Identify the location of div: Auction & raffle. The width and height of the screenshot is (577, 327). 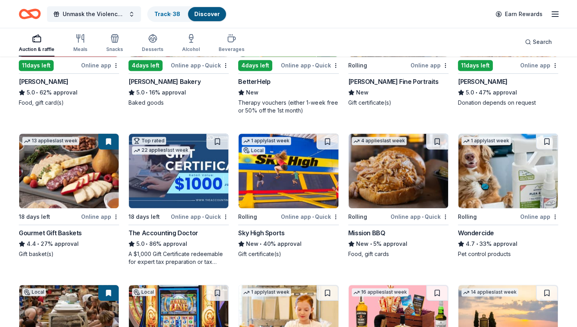
(36, 49).